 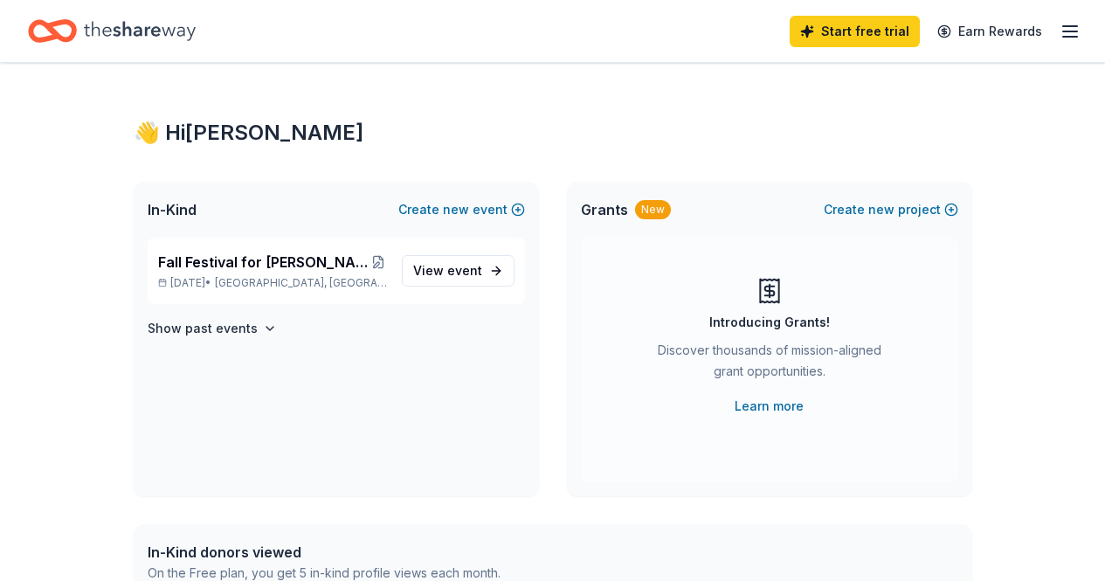 I want to click on button: Createnewevent, so click(x=461, y=210).